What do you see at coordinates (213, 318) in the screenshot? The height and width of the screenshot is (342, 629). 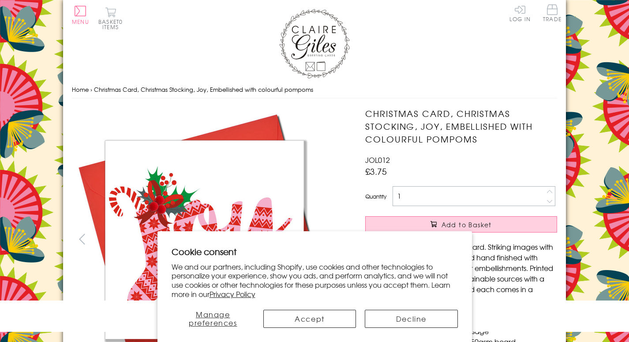 I see `button: Manage preferences` at bounding box center [213, 318].